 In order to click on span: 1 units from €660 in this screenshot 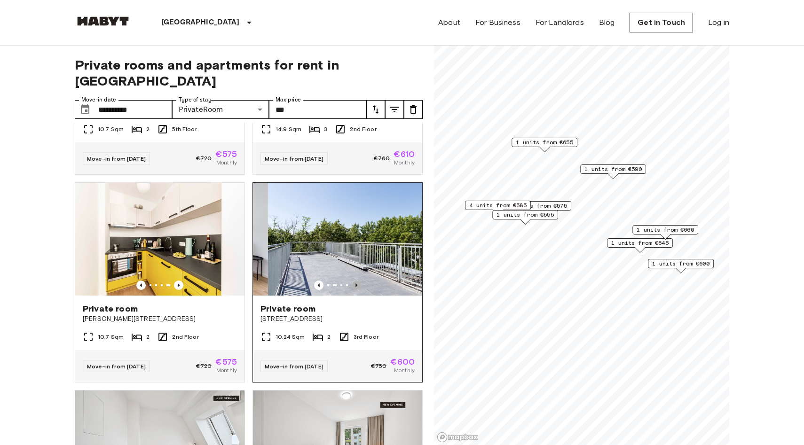, I will do `click(665, 230)`.